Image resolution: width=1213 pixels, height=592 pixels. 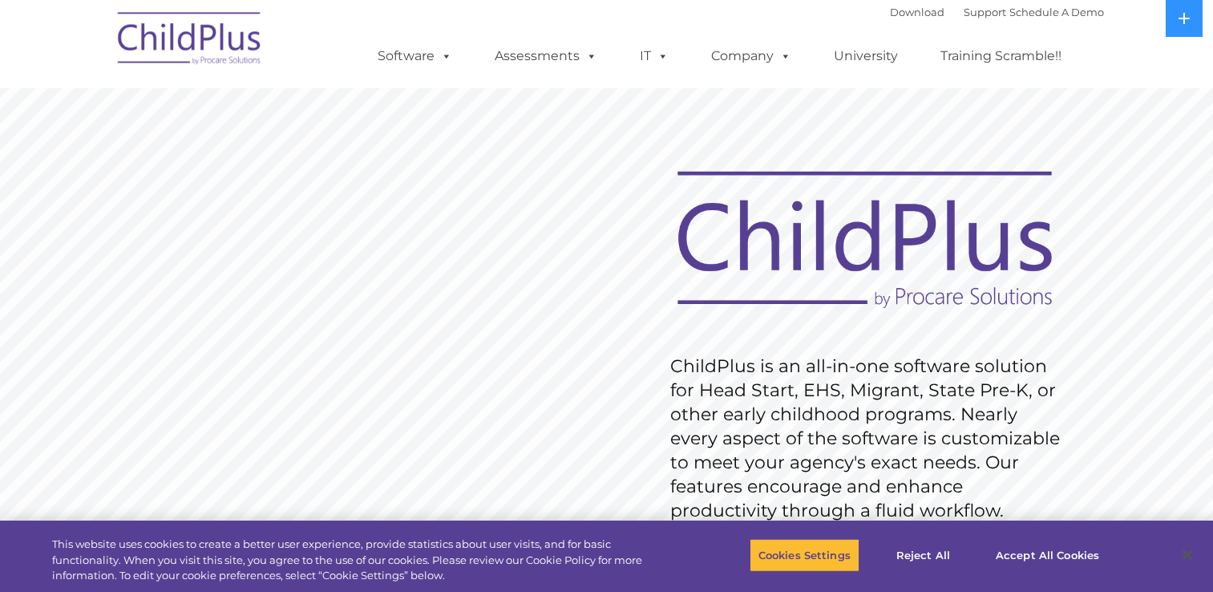 I want to click on button: Cookies Settings, so click(x=804, y=555).